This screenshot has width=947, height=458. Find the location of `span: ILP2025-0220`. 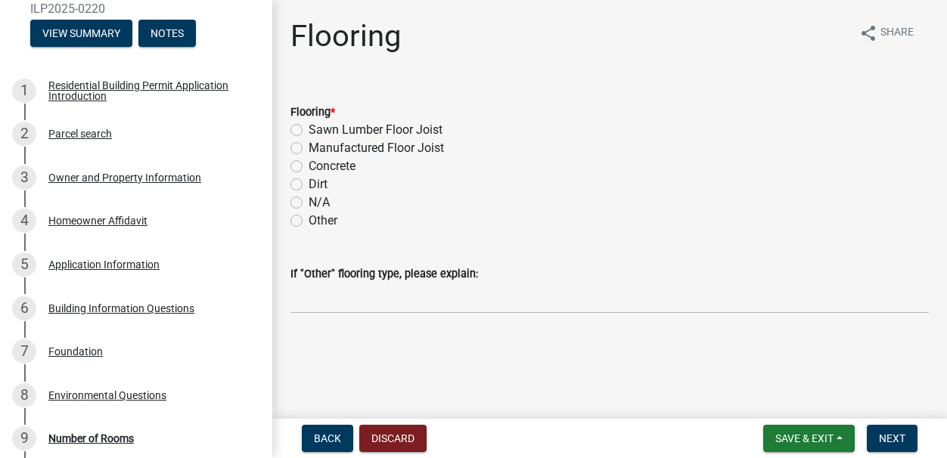

span: ILP2025-0220 is located at coordinates (136, 8).